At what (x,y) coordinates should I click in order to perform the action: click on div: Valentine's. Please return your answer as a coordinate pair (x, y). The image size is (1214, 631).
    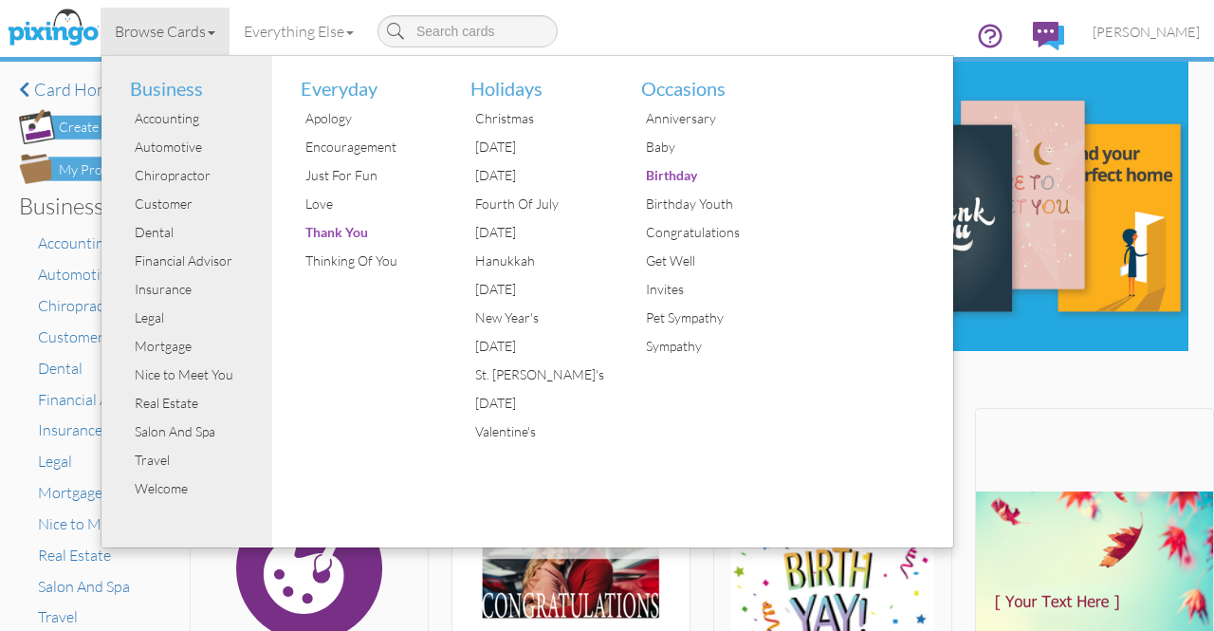
    Looking at the image, I should click on (542, 432).